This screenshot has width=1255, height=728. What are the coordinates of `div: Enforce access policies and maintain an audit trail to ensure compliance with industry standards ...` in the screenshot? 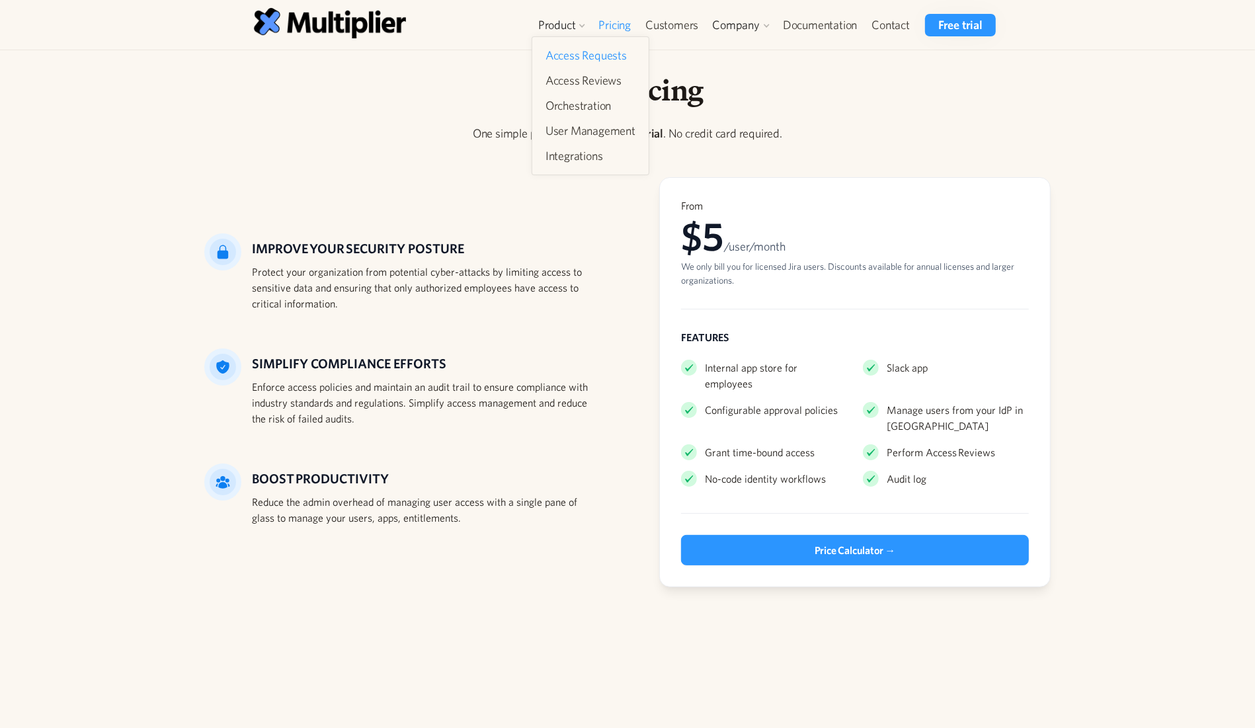 It's located at (424, 403).